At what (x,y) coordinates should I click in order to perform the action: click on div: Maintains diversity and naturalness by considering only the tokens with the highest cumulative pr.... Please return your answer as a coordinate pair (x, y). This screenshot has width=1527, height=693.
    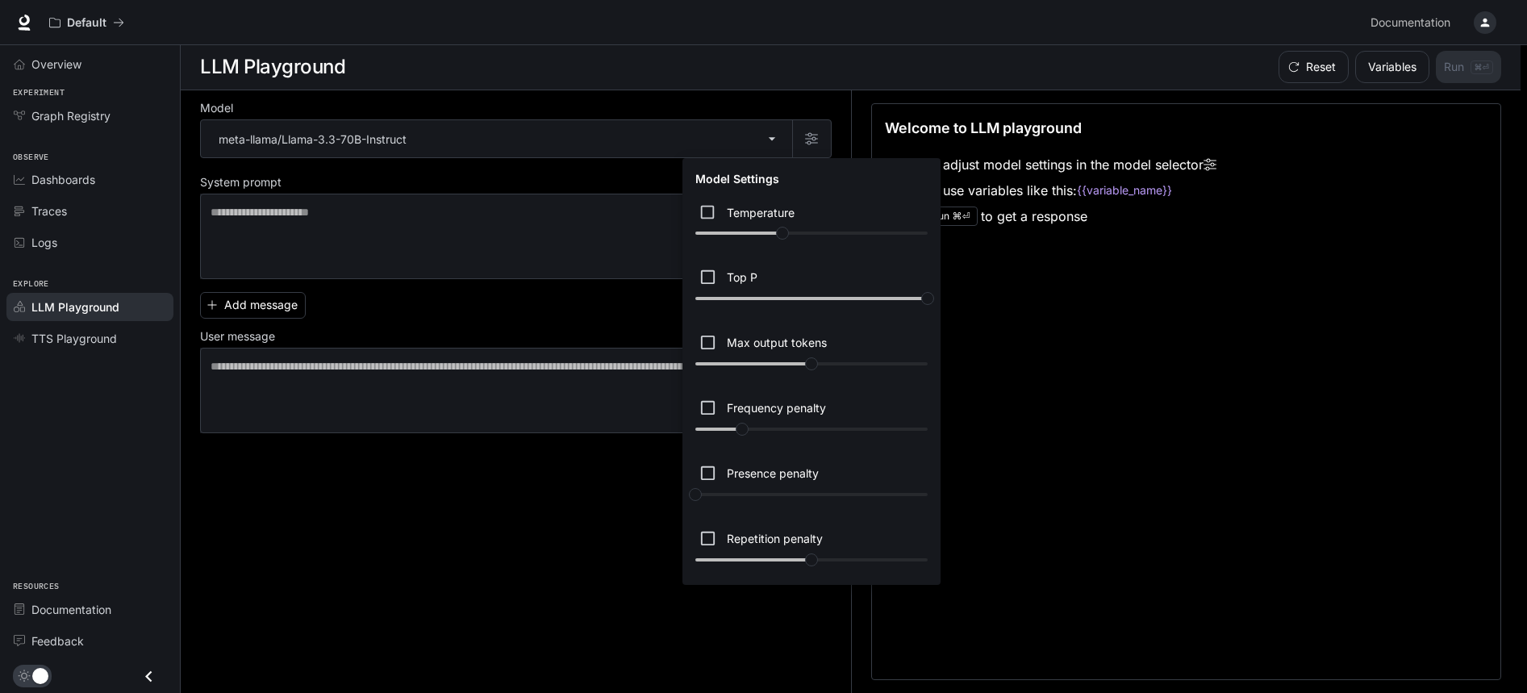
    Looking at the image, I should click on (811, 287).